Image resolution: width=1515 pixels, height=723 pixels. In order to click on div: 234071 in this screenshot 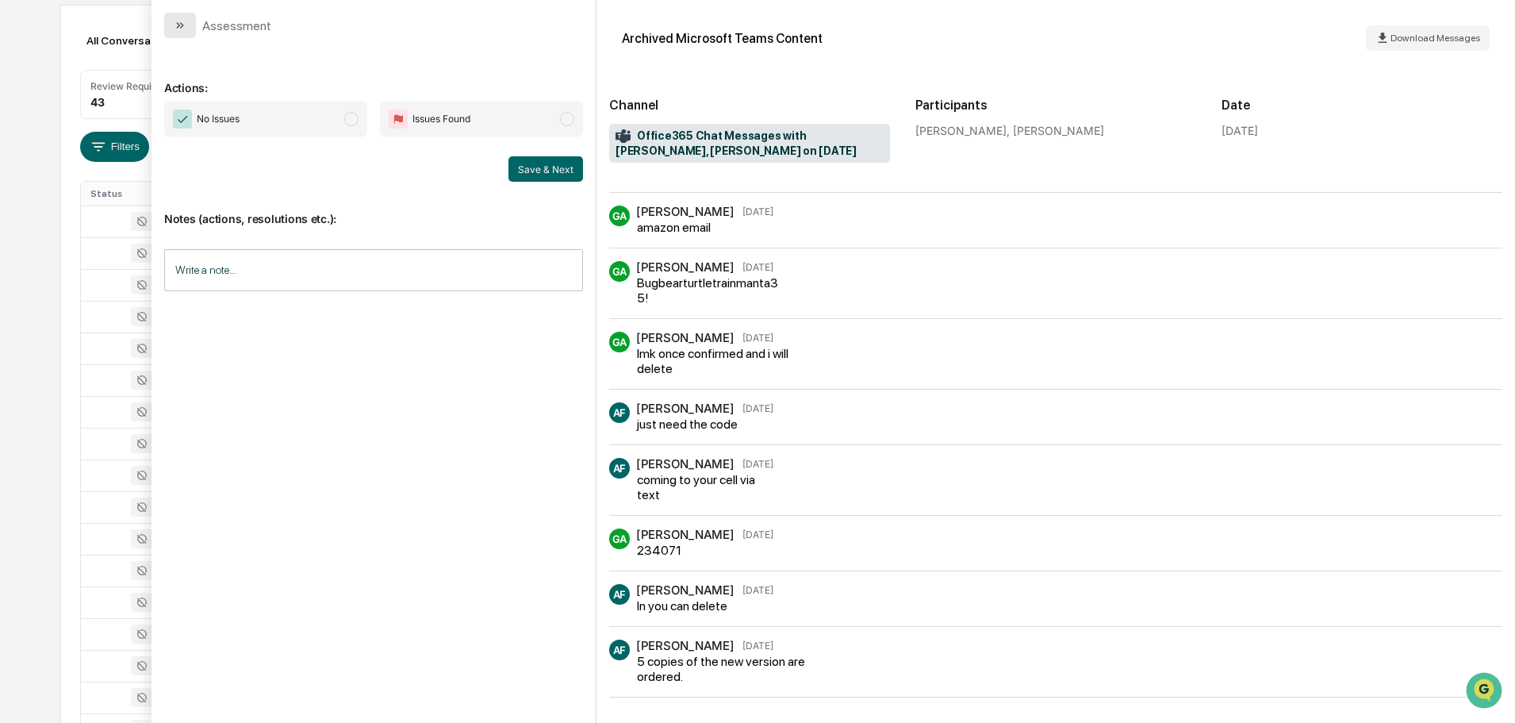, I will do `click(702, 550)`.